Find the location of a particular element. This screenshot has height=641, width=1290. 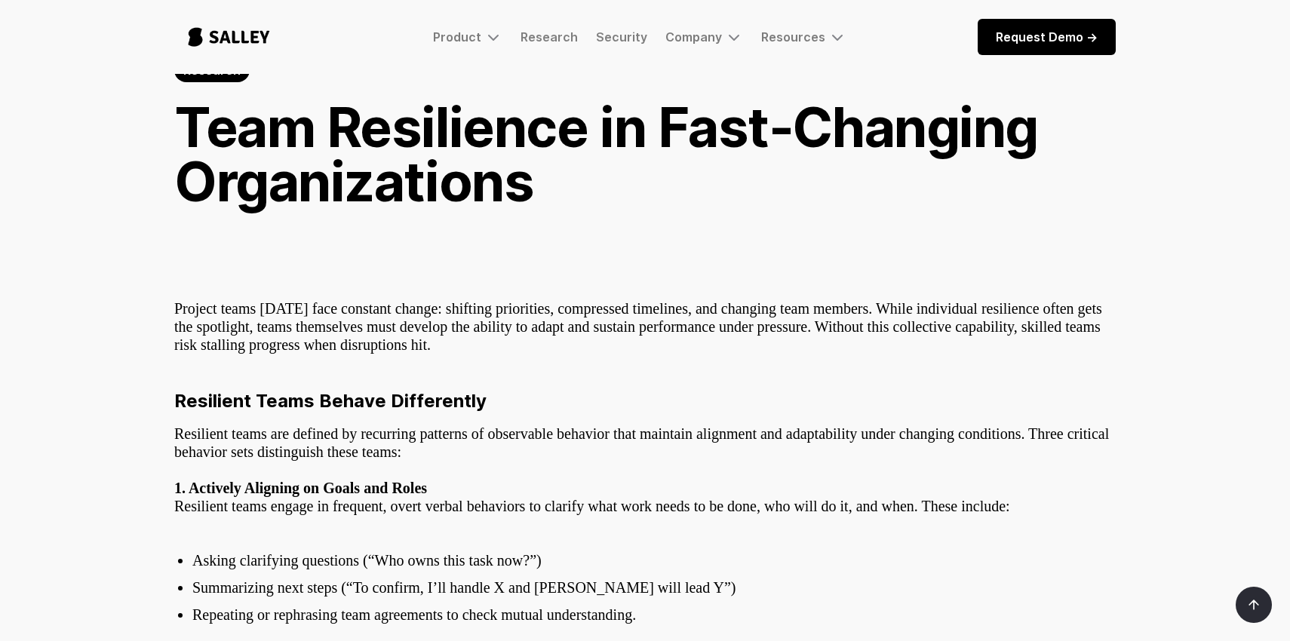

a: home is located at coordinates (229, 37).